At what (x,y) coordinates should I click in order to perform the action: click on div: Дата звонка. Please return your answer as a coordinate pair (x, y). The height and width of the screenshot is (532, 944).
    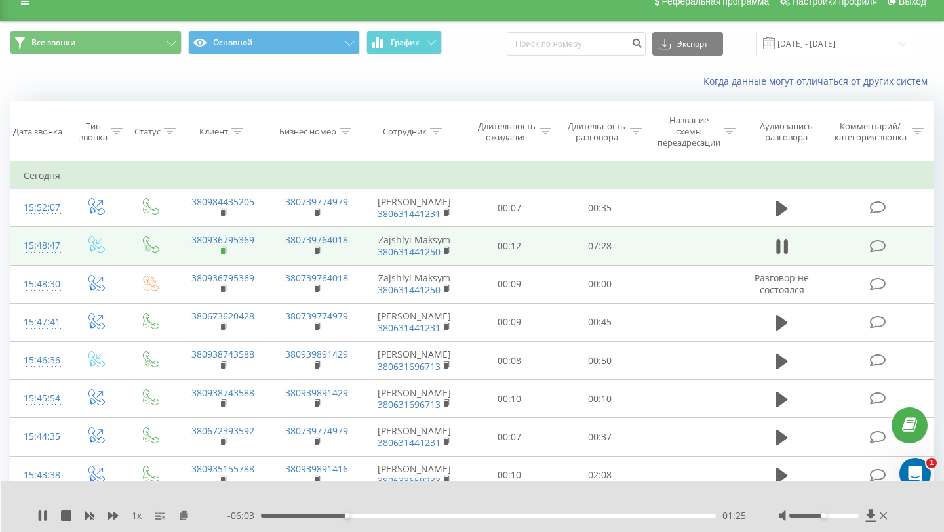
    Looking at the image, I should click on (37, 131).